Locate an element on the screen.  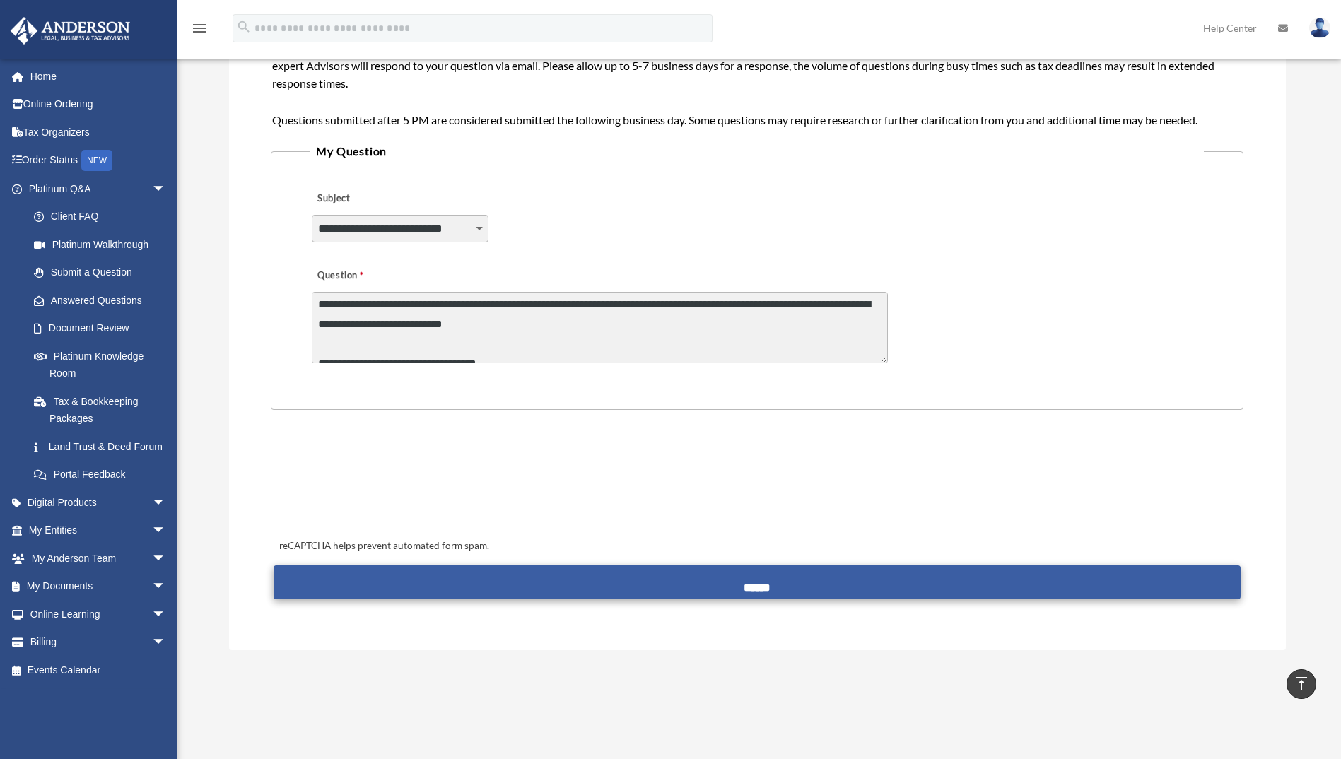
a: Online Learningarrow_drop_down is located at coordinates (98, 614).